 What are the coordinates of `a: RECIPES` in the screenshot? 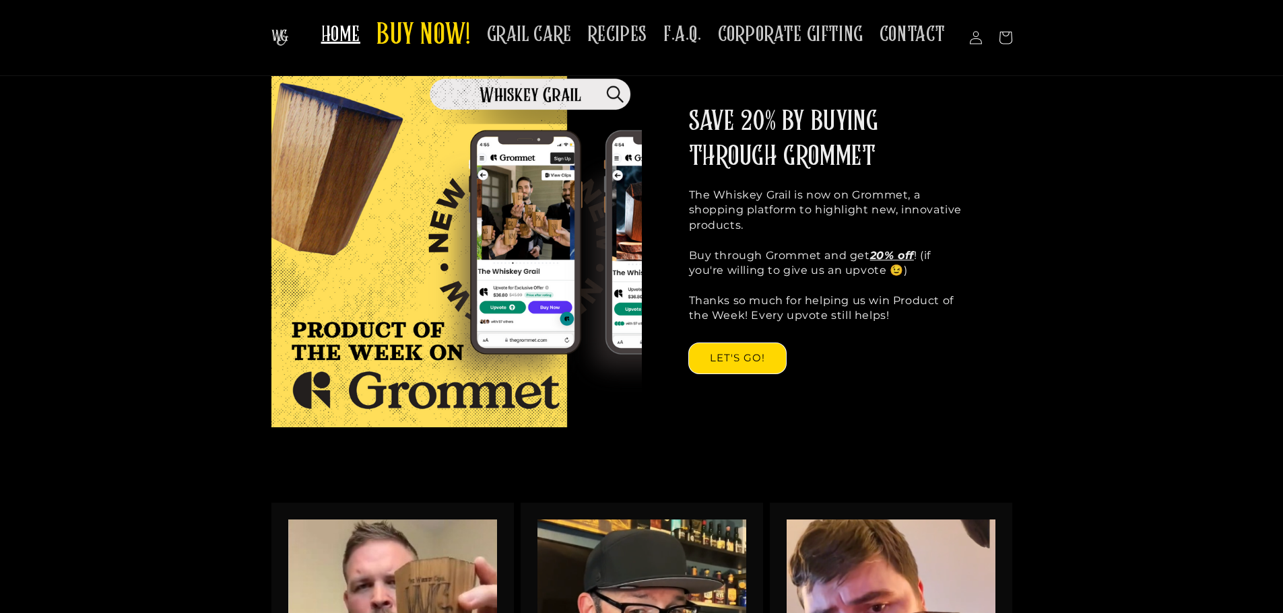 It's located at (617, 34).